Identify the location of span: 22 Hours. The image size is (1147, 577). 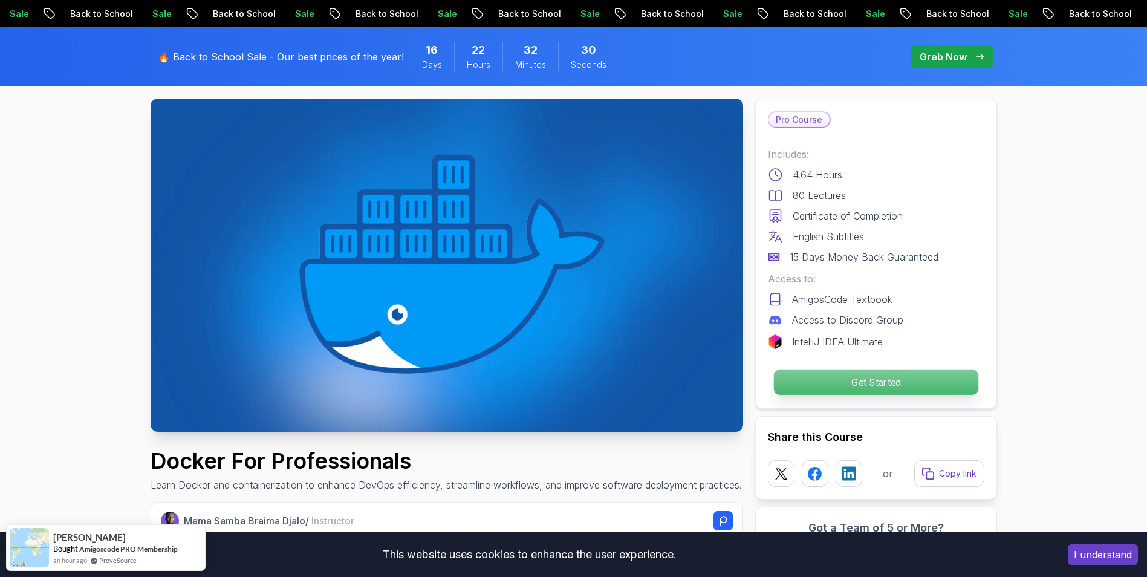
(478, 50).